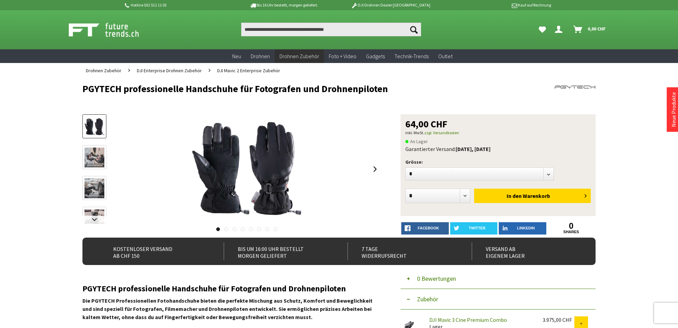 This screenshot has height=328, width=678. Describe the element at coordinates (428, 228) in the screenshot. I see `span: facebook` at that location.